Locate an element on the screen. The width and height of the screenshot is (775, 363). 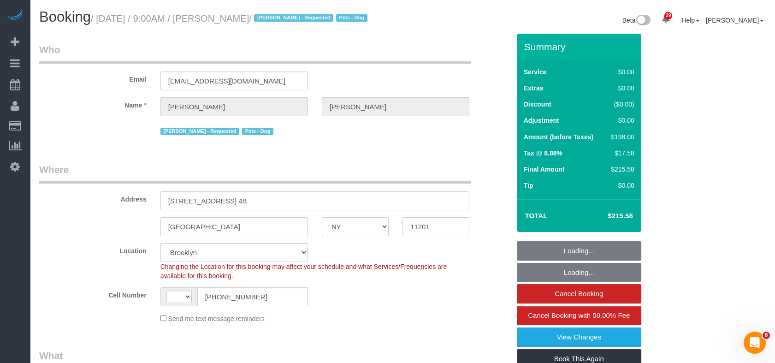
label: Email is located at coordinates (93, 77).